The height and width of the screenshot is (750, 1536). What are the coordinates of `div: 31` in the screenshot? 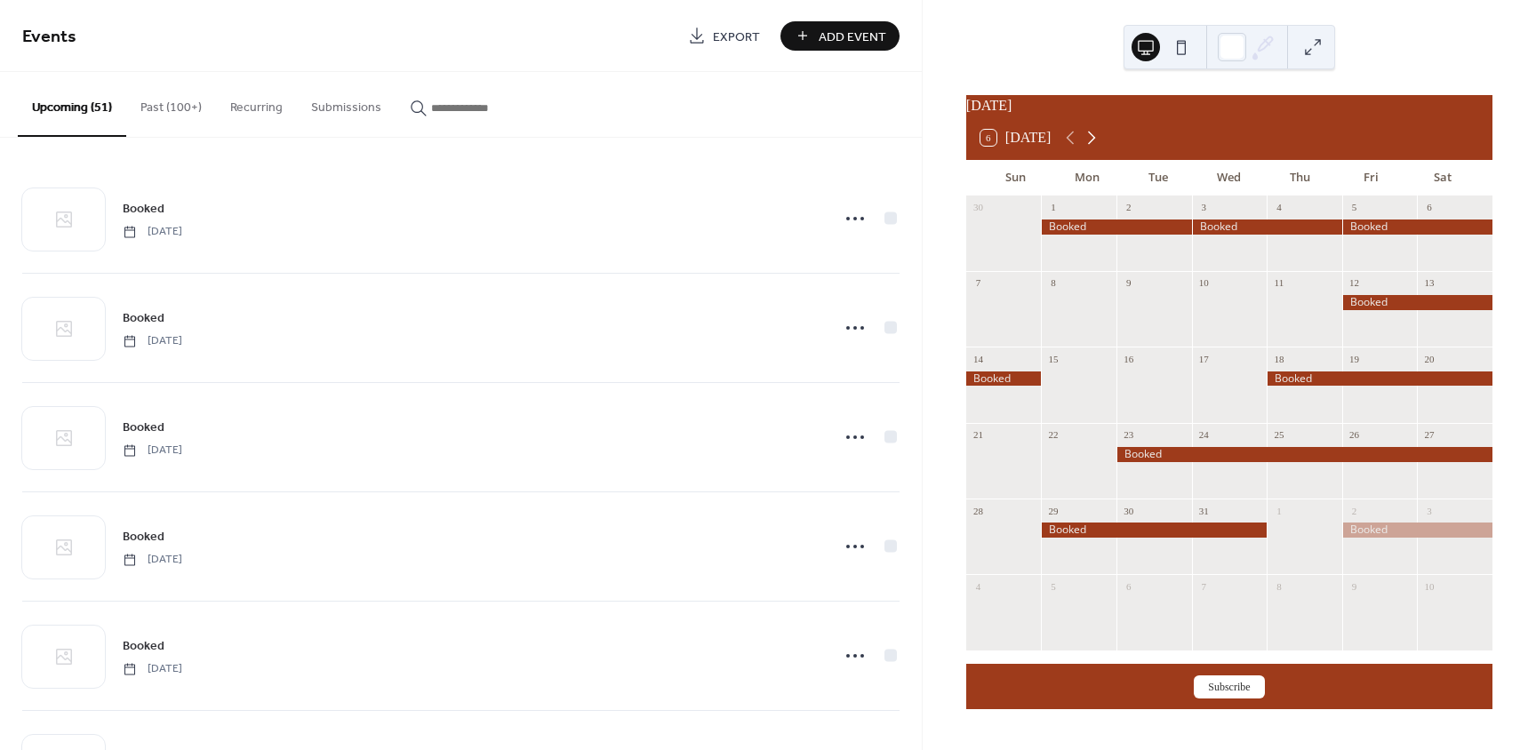 It's located at (1204, 510).